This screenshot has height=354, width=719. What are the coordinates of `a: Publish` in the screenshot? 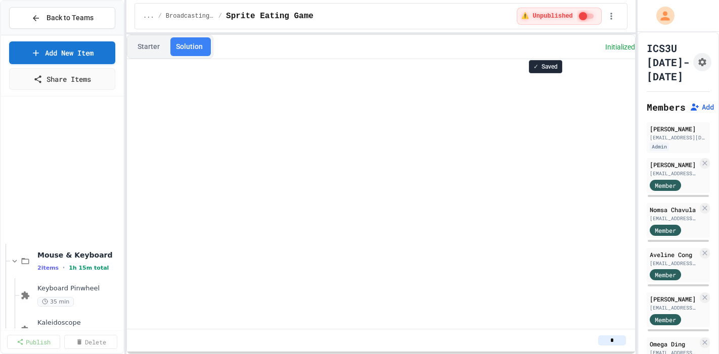 It's located at (33, 342).